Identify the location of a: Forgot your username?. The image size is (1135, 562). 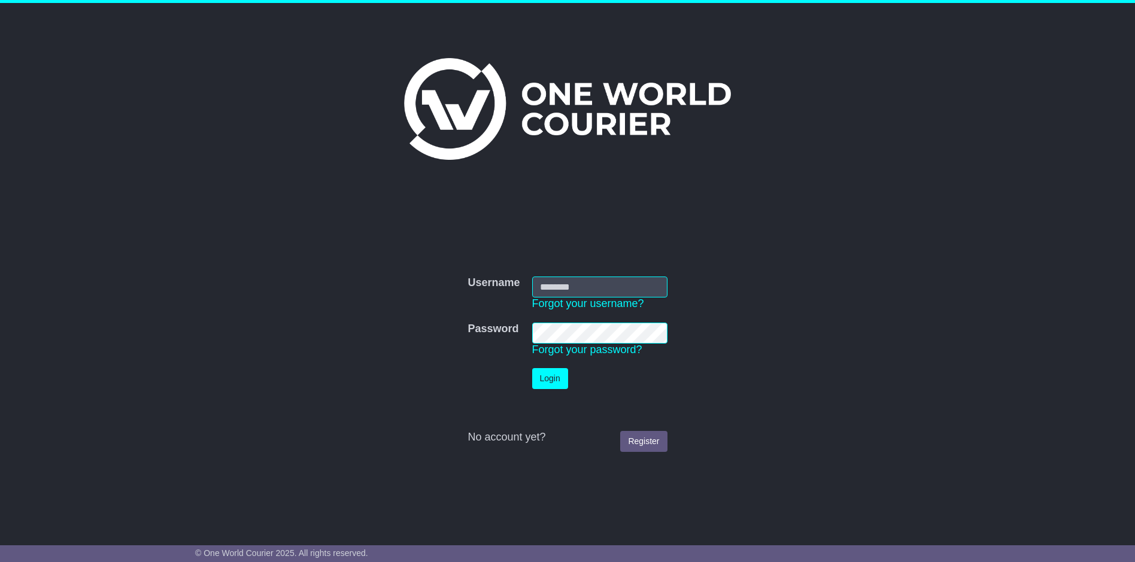
(588, 303).